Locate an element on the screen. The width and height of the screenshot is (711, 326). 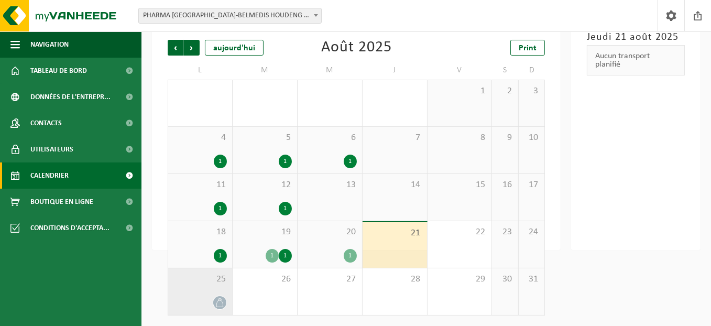
div: aujourd'hui is located at coordinates (234, 48).